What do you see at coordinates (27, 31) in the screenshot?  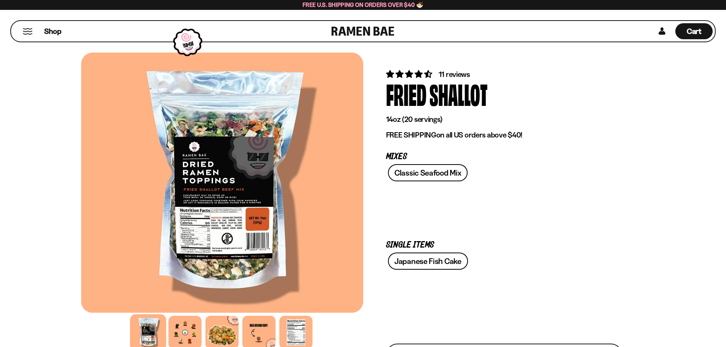 I see `button: Mobile Menu Trigger` at bounding box center [27, 31].